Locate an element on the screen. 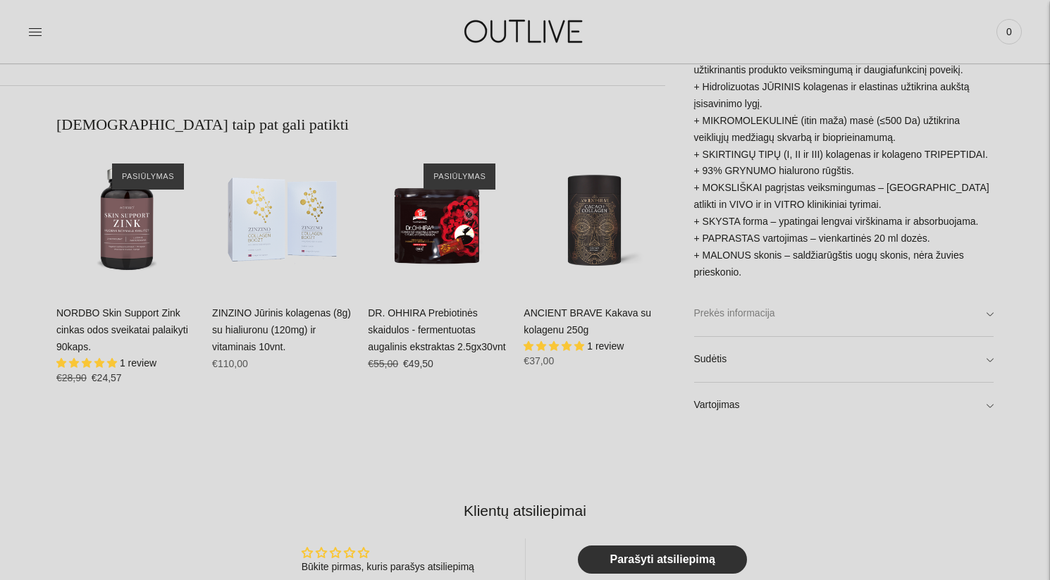  div: Būkite pirmas, kuris parašys atsiliepimą is located at coordinates (388, 567).